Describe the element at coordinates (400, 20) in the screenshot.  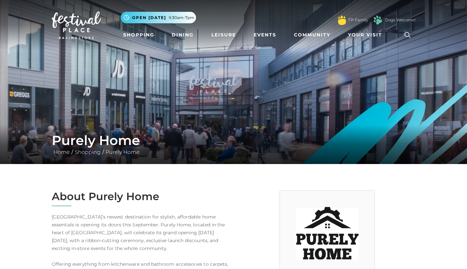
I see `a: Dogs Welcome!` at that location.